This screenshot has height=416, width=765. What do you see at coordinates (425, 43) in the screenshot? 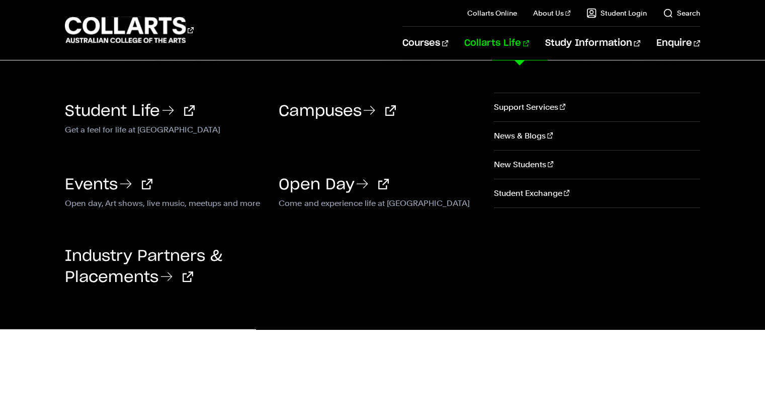
I see `a: Courses` at bounding box center [425, 43].